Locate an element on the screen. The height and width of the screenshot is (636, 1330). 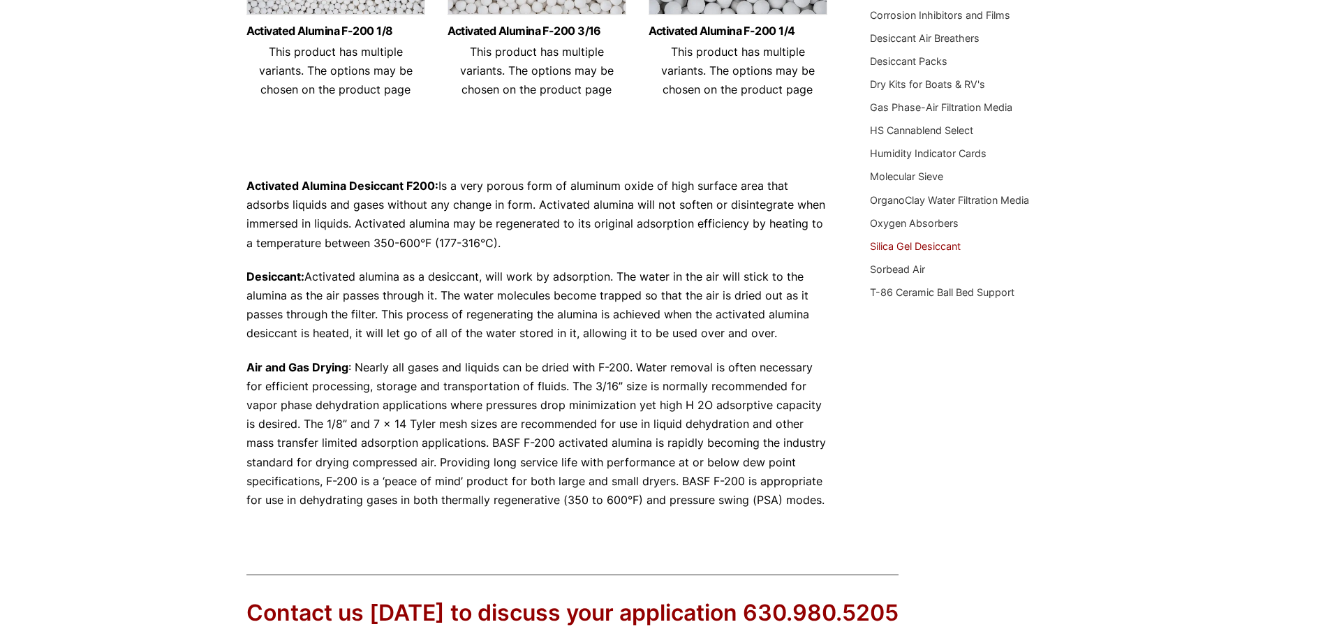
p: Activated alumina as a desiccant, will work by adsorption. The water in the air will stick to the... is located at coordinates (537, 305).